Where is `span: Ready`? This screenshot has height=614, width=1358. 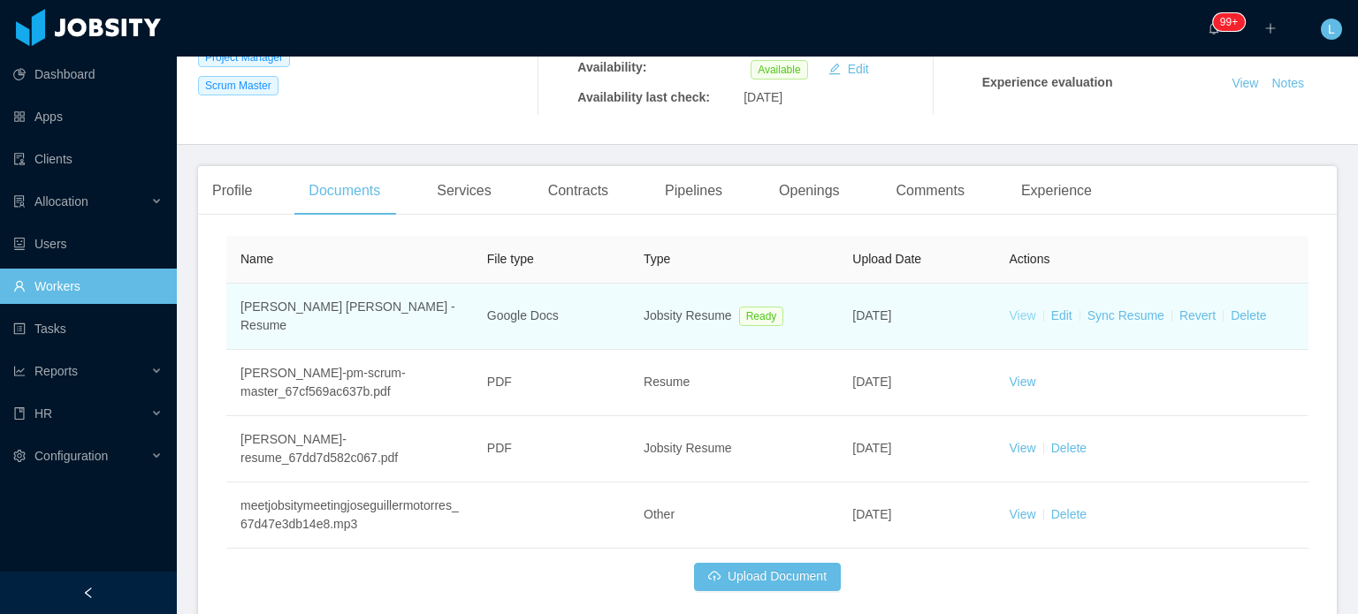 span: Ready is located at coordinates (761, 316).